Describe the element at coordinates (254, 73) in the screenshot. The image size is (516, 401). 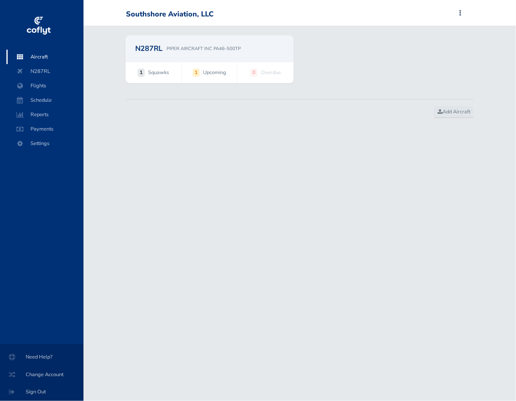
I see `strong: 0` at that location.